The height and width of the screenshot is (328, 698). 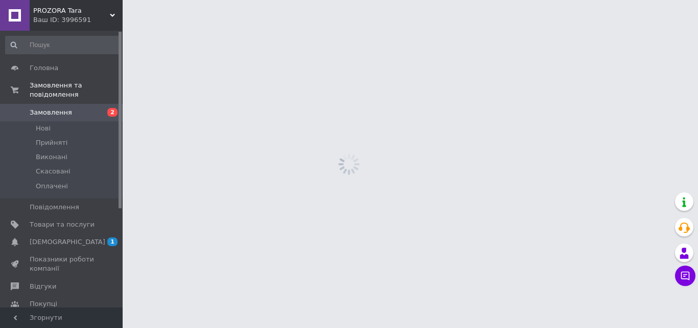 What do you see at coordinates (52, 186) in the screenshot?
I see `span: Оплачені` at bounding box center [52, 186].